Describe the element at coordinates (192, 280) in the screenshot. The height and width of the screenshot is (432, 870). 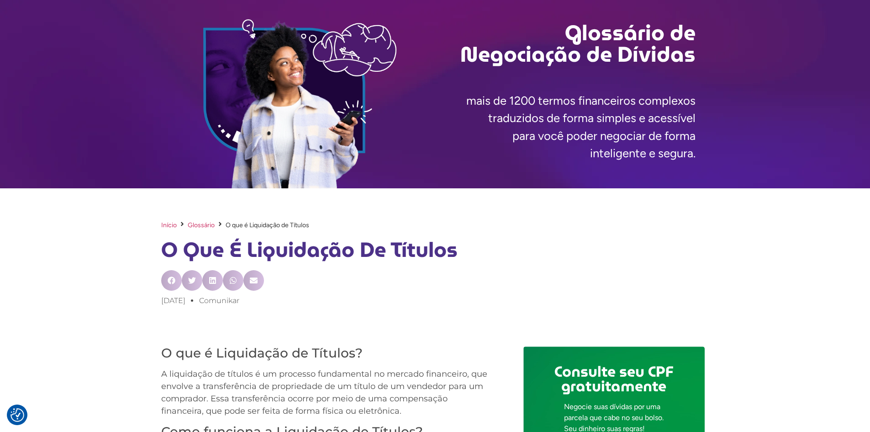
I see `div: Compartilhar no twitter` at that location.